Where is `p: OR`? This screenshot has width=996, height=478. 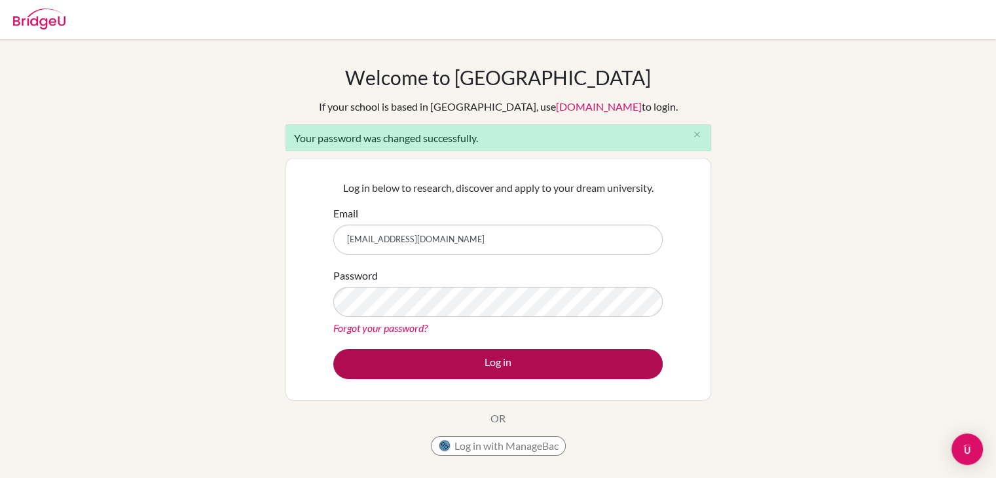
p: OR is located at coordinates (498, 418).